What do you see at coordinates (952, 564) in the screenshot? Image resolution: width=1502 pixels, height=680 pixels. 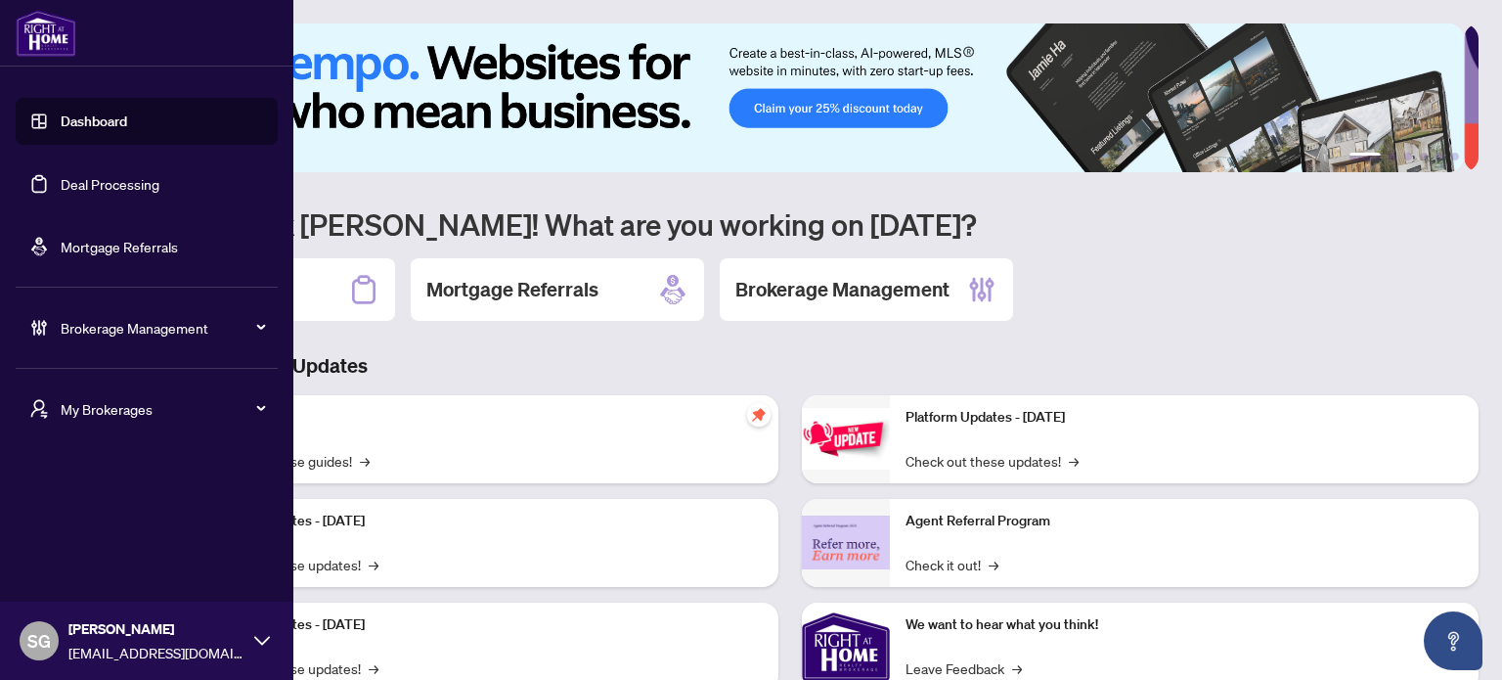 I see `a: Check it out!→` at bounding box center [952, 564].